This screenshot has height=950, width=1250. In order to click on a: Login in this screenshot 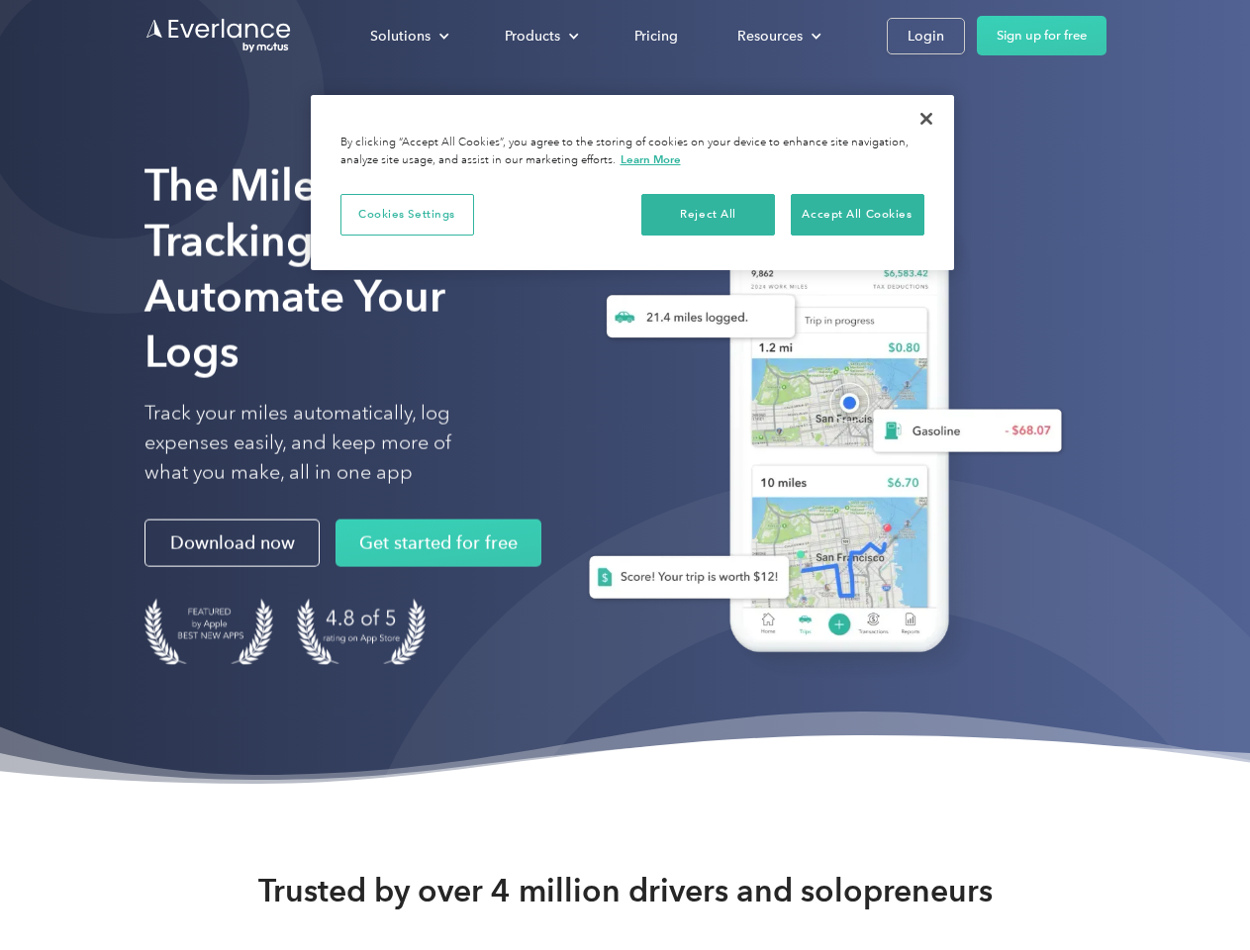, I will do `click(926, 36)`.